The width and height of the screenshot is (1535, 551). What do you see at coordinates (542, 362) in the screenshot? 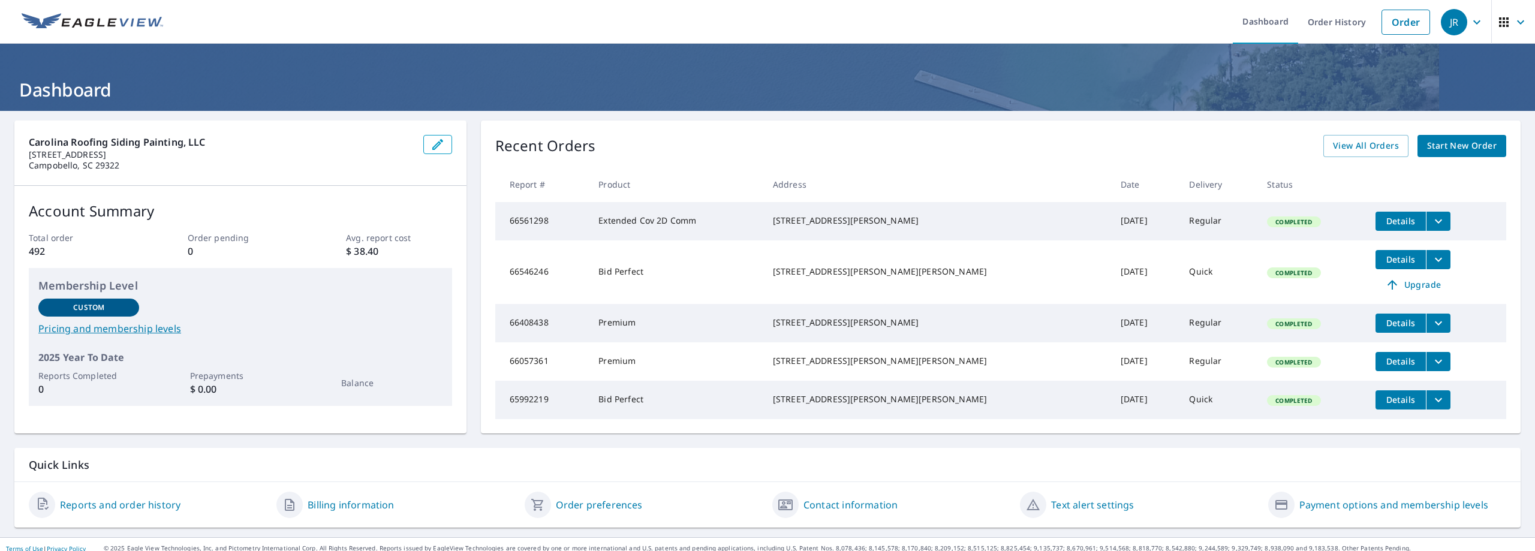
I see `td: 66057361` at bounding box center [542, 362].